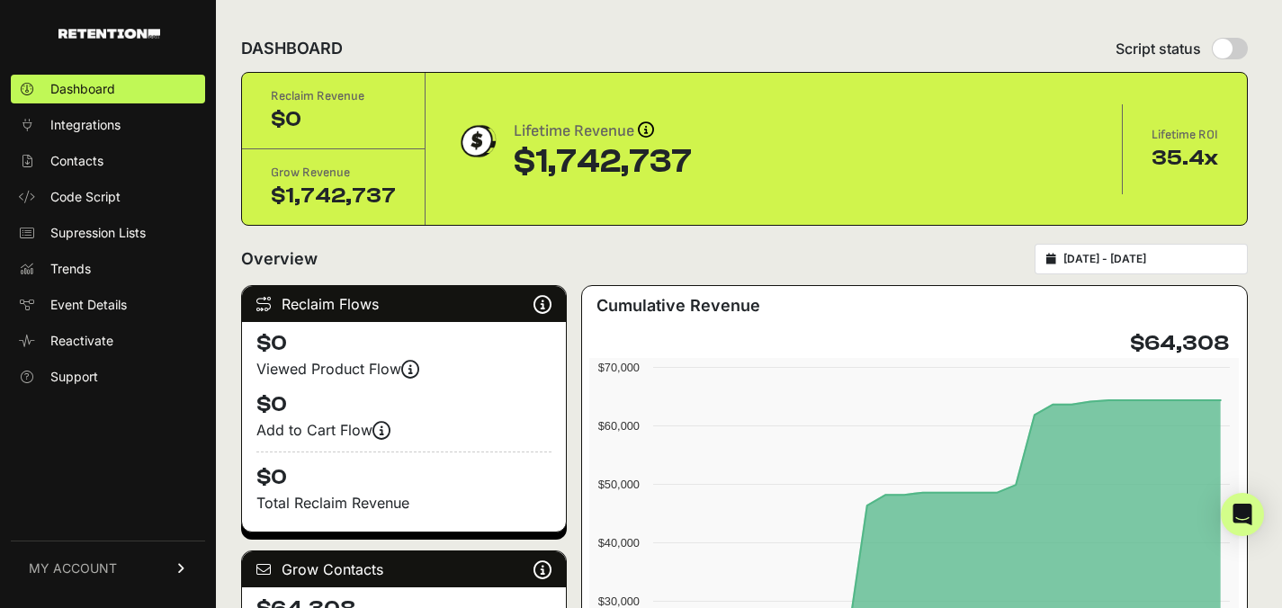  I want to click on text: $40,000, so click(619, 542).